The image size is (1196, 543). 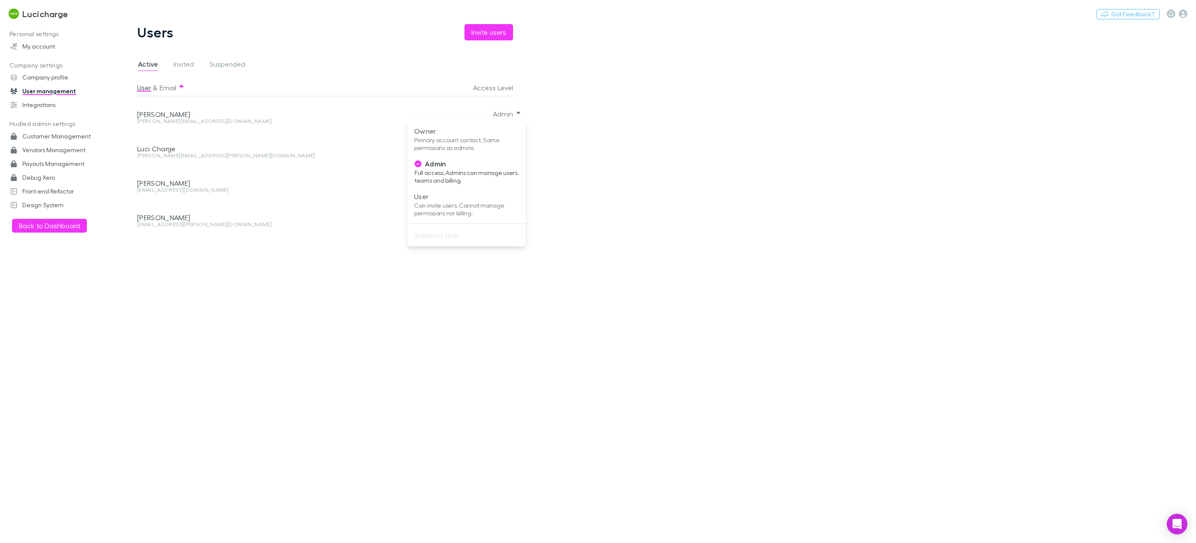 What do you see at coordinates (467, 172) in the screenshot?
I see `li: AdminFull access. Admins can manage users, teams and billing.` at bounding box center [467, 172].